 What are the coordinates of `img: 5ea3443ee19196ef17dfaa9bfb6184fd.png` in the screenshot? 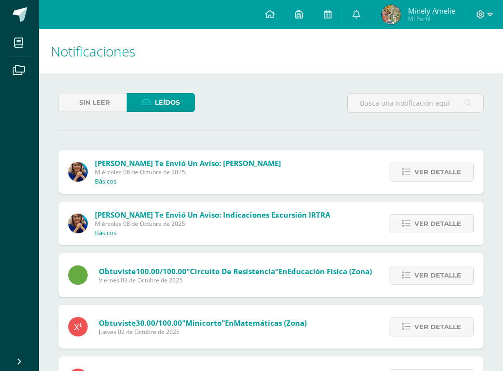 It's located at (391, 15).